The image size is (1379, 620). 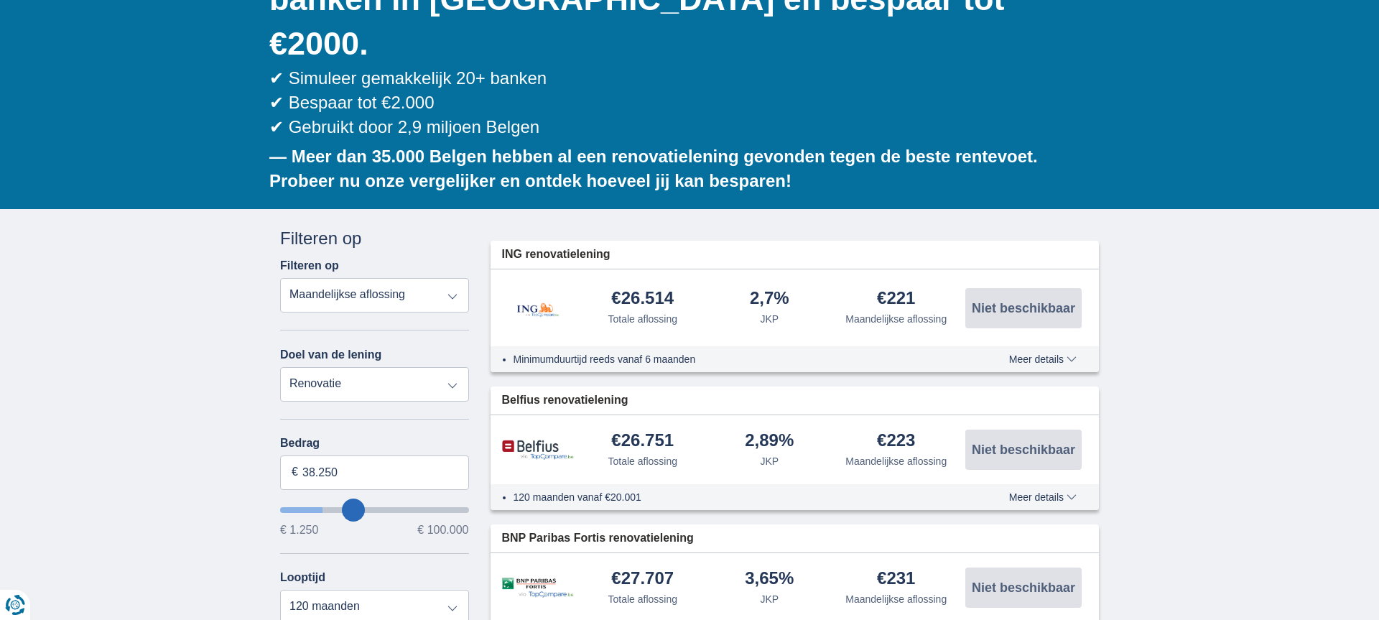 What do you see at coordinates (895, 579) in the screenshot?
I see `div: €231` at bounding box center [895, 579].